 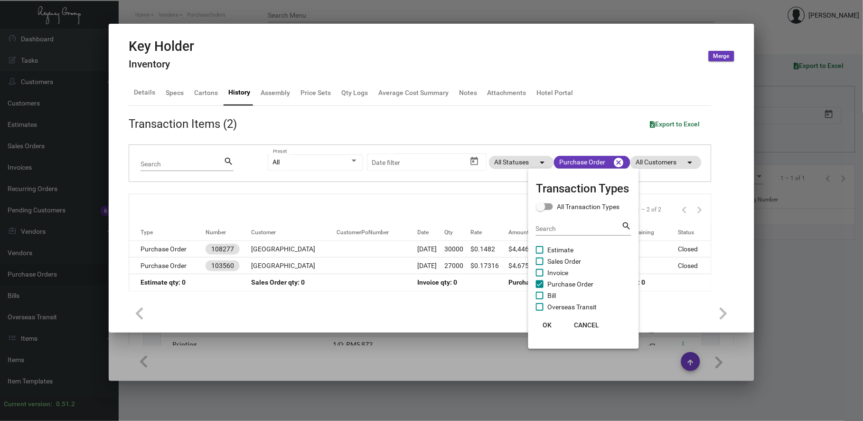 I want to click on span: Purchase Order, so click(x=570, y=284).